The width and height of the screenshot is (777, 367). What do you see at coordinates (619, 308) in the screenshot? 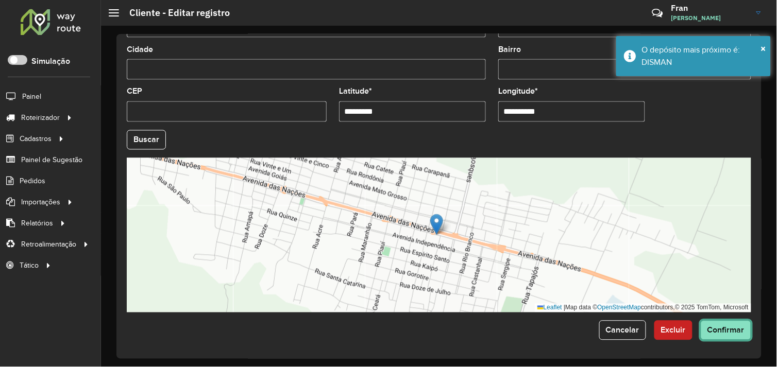
I see `a: OpenStreetMap` at bounding box center [619, 308].